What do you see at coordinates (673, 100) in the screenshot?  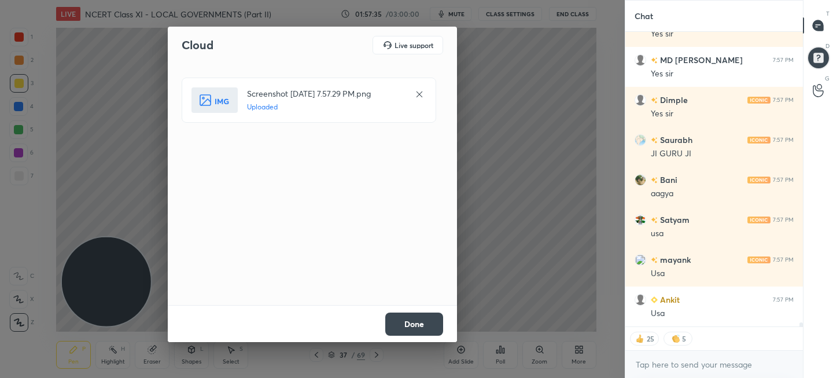 I see `h6: Dimple` at bounding box center [673, 100].